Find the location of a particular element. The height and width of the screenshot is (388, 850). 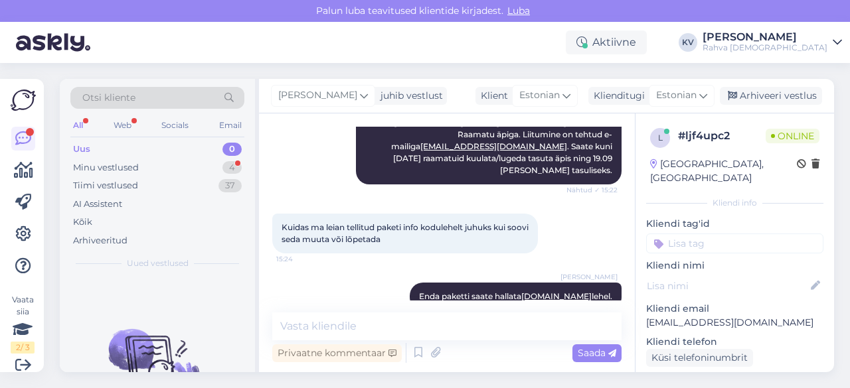

div: KV is located at coordinates (688, 42).